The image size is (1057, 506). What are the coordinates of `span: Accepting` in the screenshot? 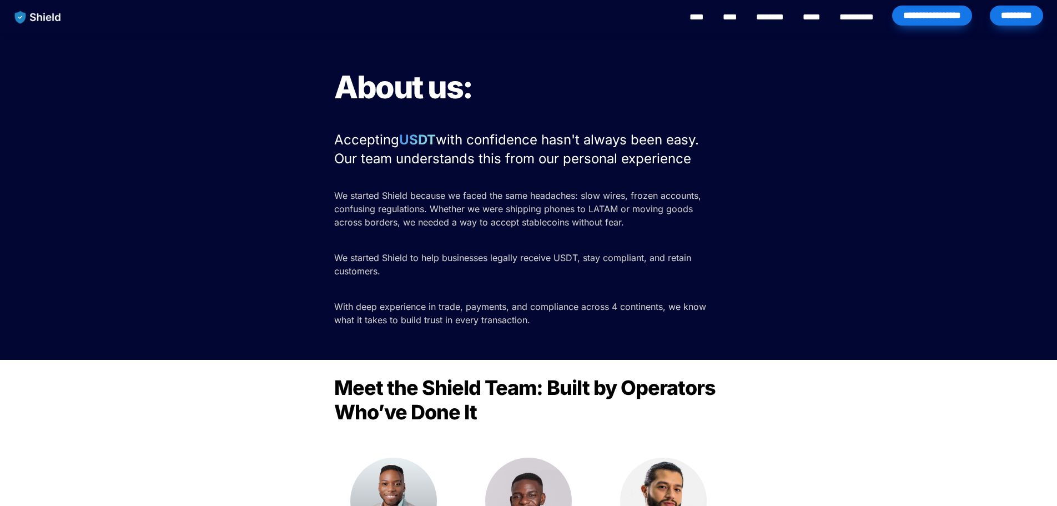 It's located at (366, 139).